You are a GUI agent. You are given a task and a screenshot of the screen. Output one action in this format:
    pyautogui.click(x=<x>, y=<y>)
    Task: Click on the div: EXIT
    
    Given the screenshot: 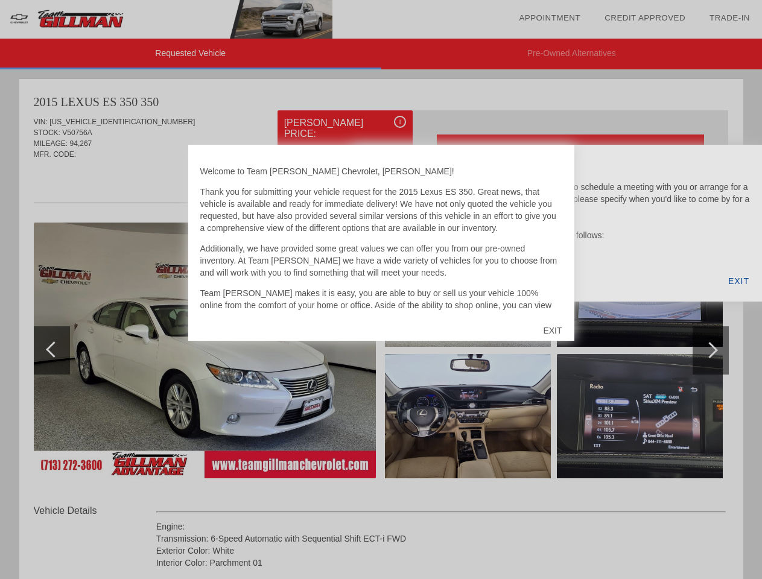 What is the action you would take?
    pyautogui.click(x=552, y=331)
    